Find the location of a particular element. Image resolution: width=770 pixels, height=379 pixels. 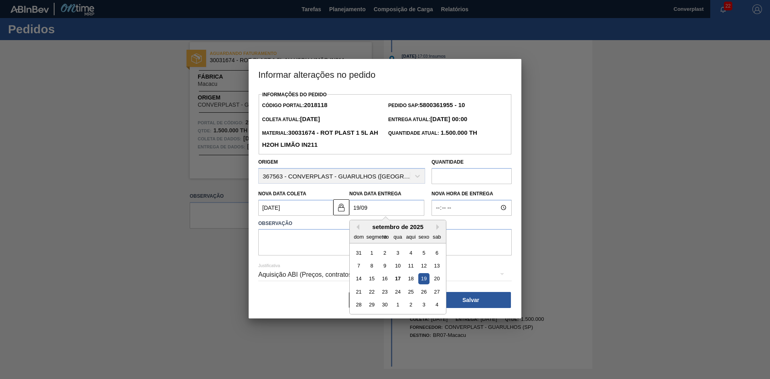

div: Escolha sábado, 6 de setembro de 2025 is located at coordinates (437, 252).